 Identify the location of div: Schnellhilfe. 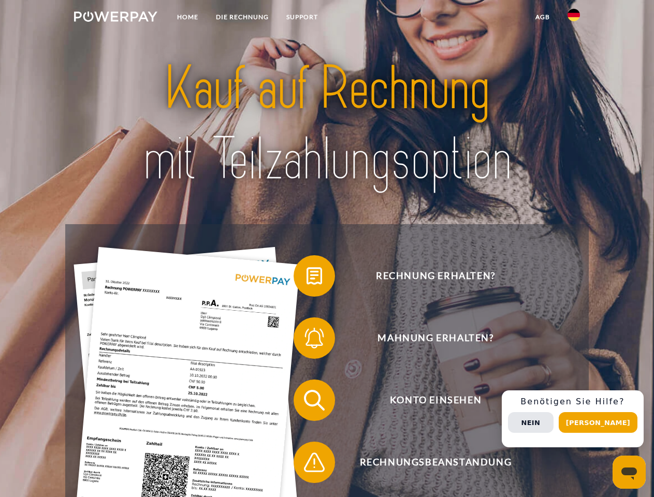
(573, 419).